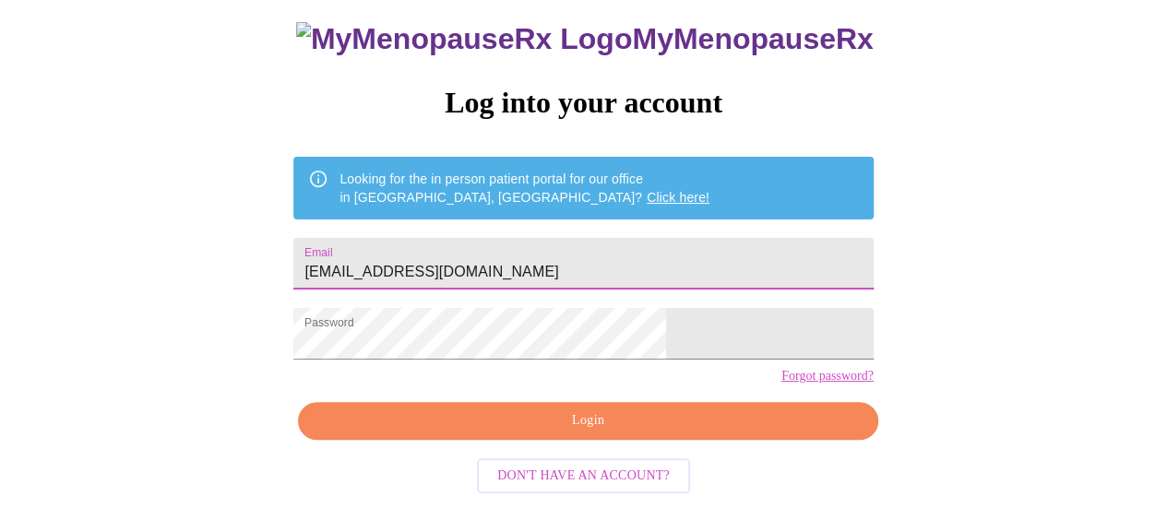  What do you see at coordinates (828, 377) in the screenshot?
I see `a: Forgot password?` at bounding box center [828, 377].